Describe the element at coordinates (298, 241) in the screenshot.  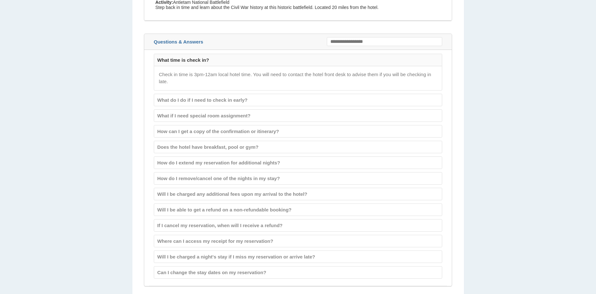
I see `div: Where can I access my receipt for my reservation?` at that location.